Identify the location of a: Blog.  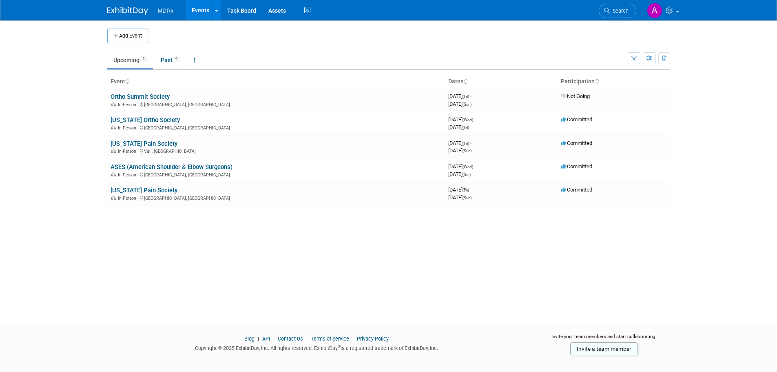
(249, 338).